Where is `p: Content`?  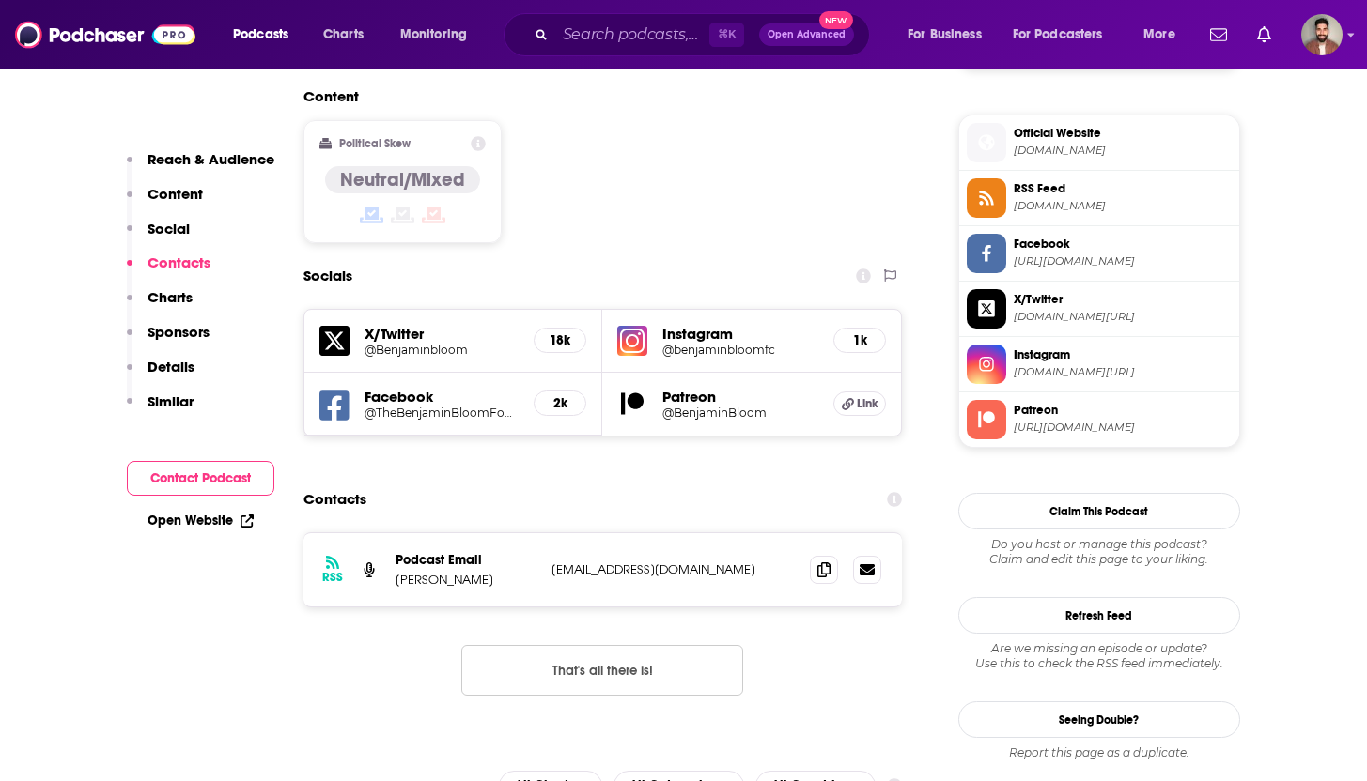
p: Content is located at coordinates (175, 193).